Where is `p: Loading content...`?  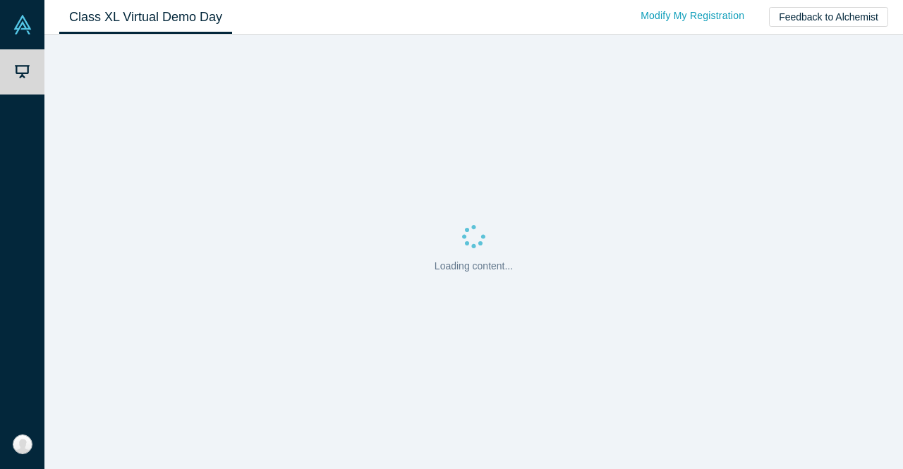 p: Loading content... is located at coordinates (474, 266).